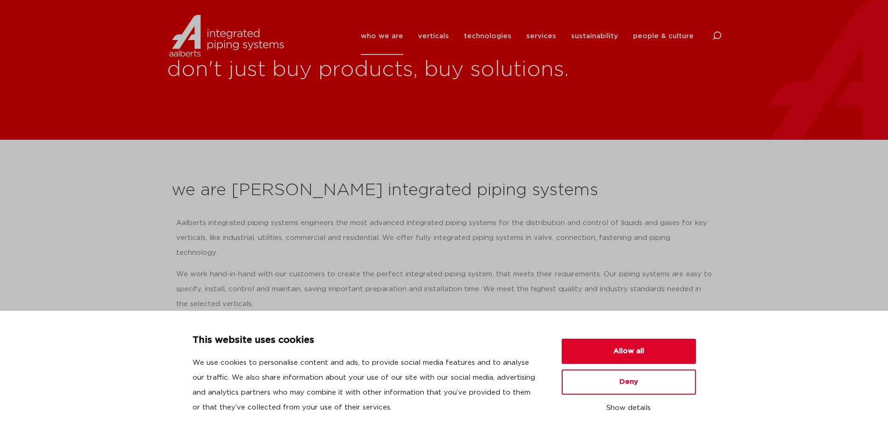  I want to click on button: Allow all, so click(629, 352).